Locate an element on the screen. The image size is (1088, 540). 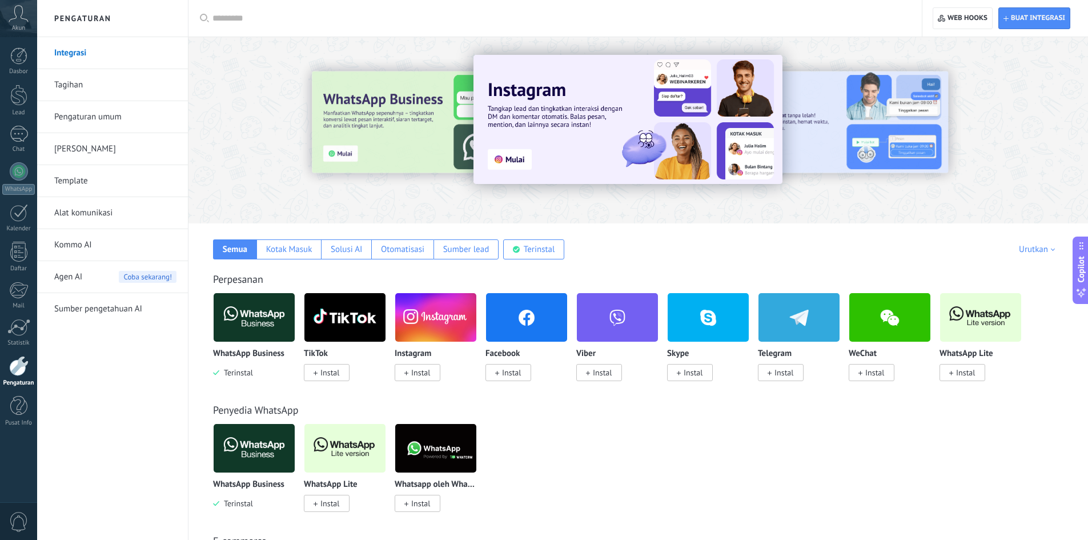
span: Web hooks is located at coordinates (968, 18).